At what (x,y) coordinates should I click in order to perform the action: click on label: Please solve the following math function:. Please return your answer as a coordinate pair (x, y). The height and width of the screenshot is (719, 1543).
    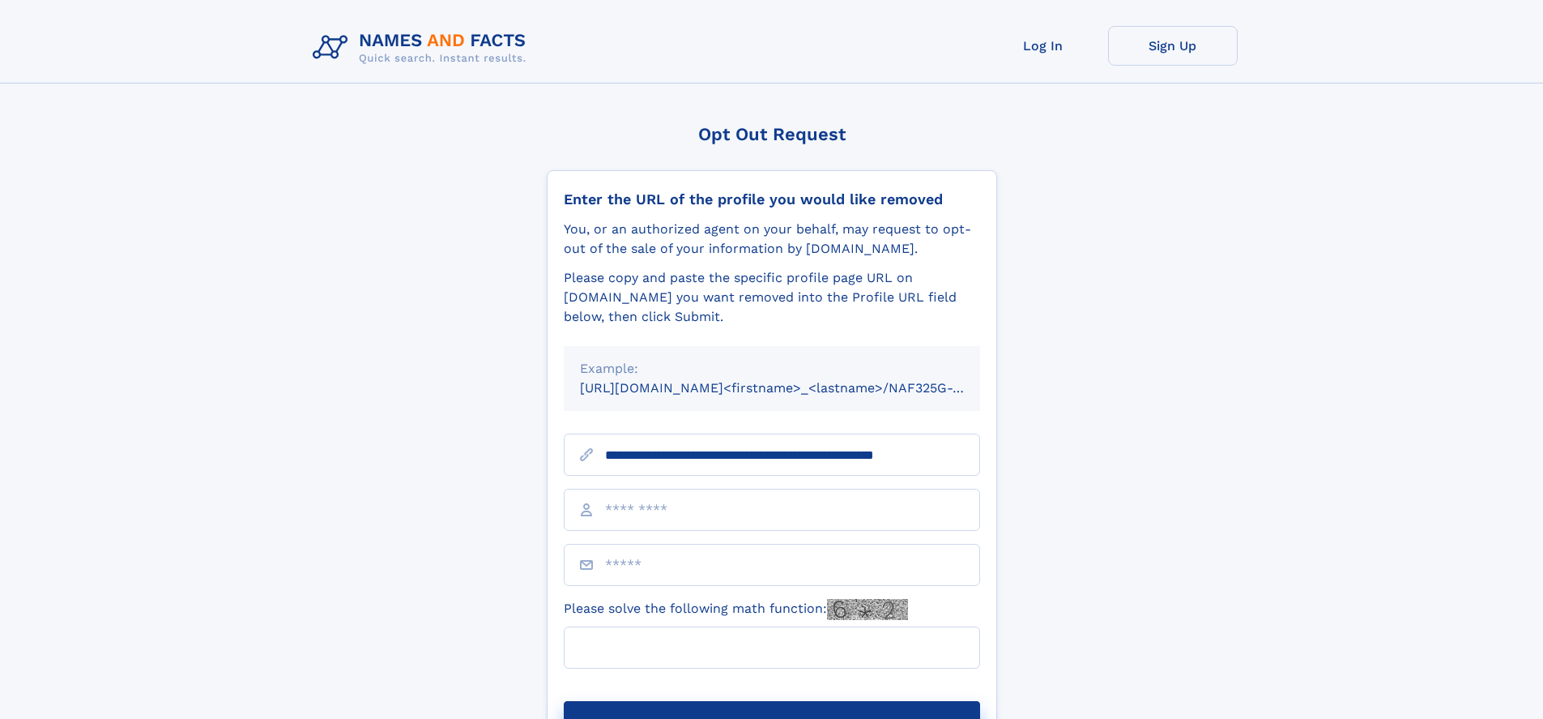
    Looking at the image, I should click on (736, 609).